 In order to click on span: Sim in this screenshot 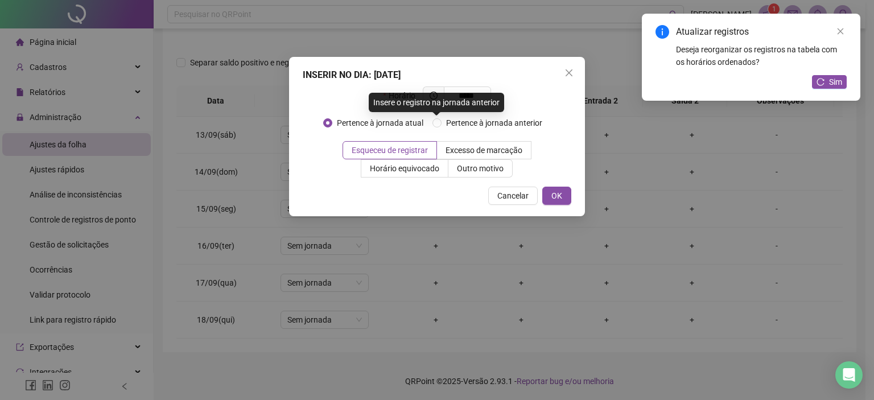, I will do `click(835, 82)`.